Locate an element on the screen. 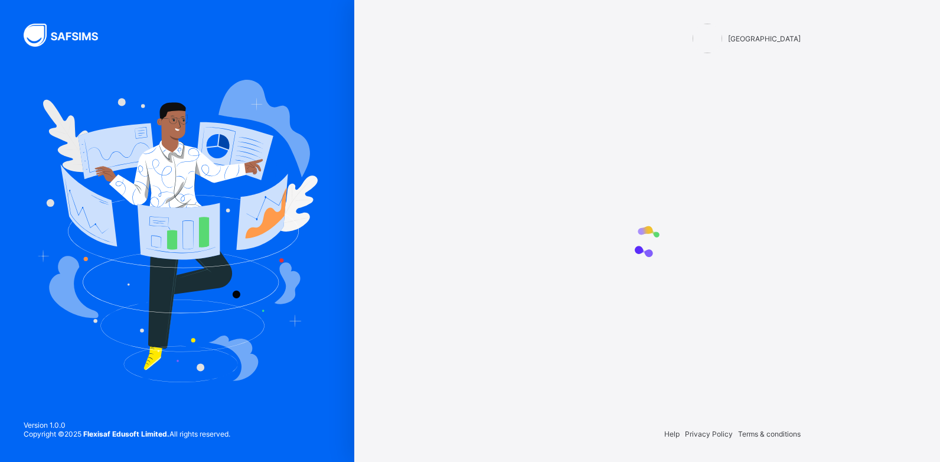 This screenshot has width=940, height=462. img: Hero Image is located at coordinates (177, 231).